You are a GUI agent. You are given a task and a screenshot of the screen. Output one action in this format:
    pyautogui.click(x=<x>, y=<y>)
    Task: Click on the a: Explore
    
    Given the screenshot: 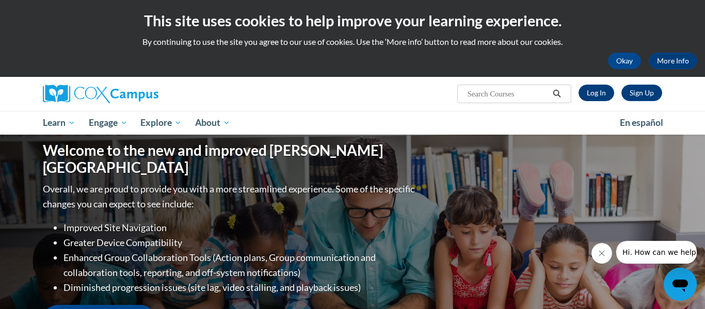 What is the action you would take?
    pyautogui.click(x=161, y=123)
    